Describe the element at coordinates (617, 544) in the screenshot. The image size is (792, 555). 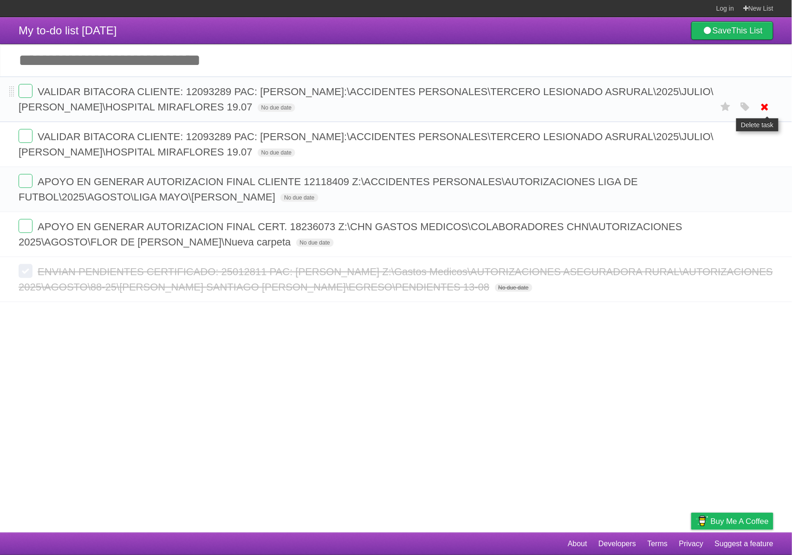
I see `a: Developers` at that location.